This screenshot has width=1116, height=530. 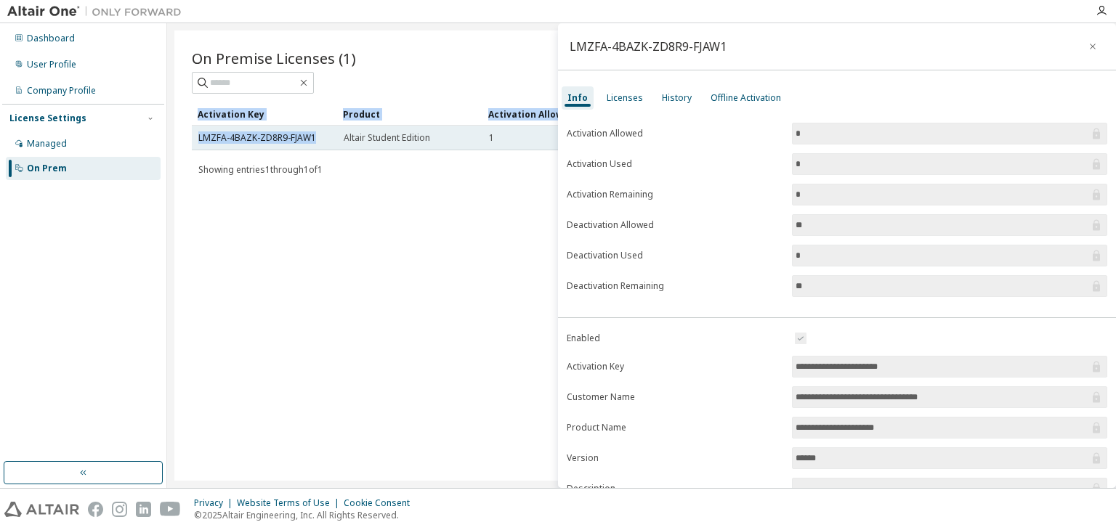 What do you see at coordinates (52, 65) in the screenshot?
I see `div: User Profile` at bounding box center [52, 65].